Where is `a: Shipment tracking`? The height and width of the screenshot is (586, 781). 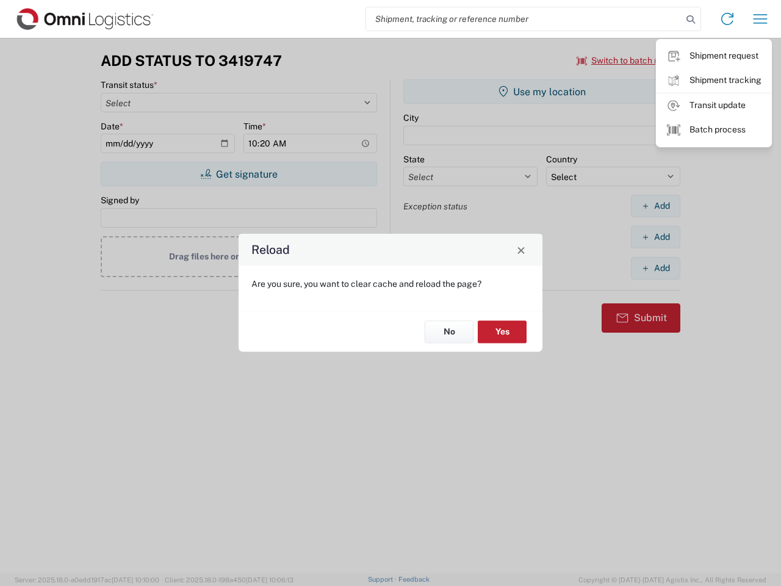 a: Shipment tracking is located at coordinates (714, 81).